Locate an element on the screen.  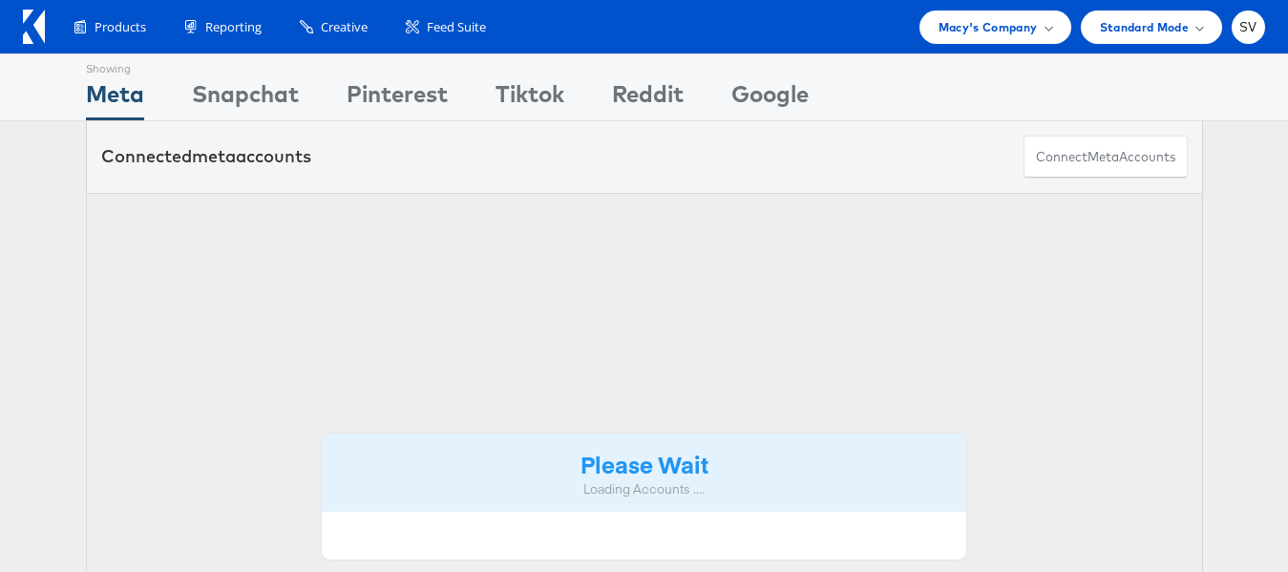
span: SV is located at coordinates (1248, 27).